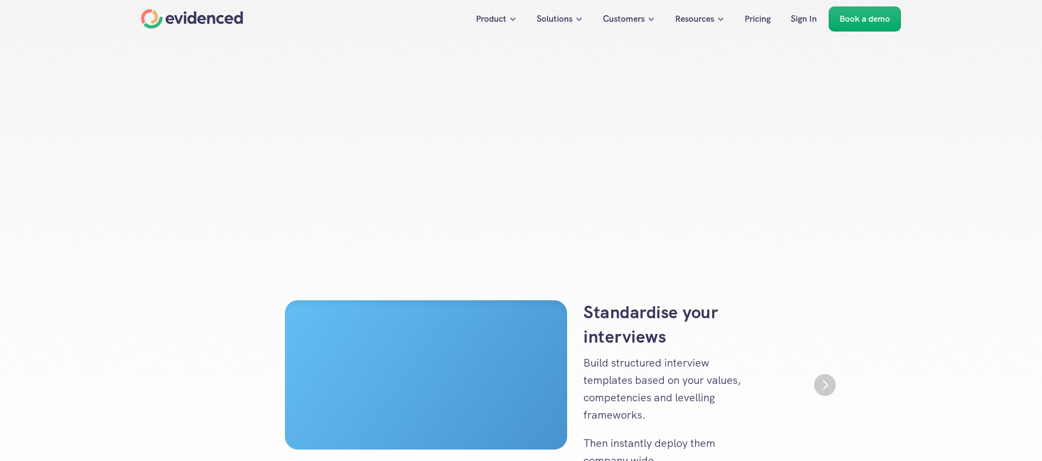  I want to click on p: Customers, so click(624, 19).